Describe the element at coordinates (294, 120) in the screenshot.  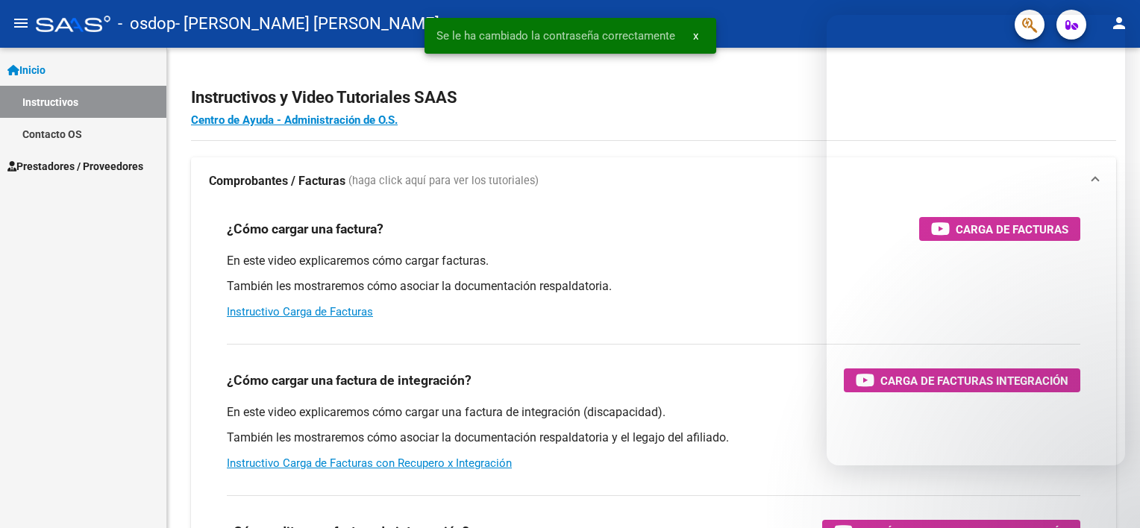
I see `a: Centro de Ayuda - Administración de O.S.` at that location.